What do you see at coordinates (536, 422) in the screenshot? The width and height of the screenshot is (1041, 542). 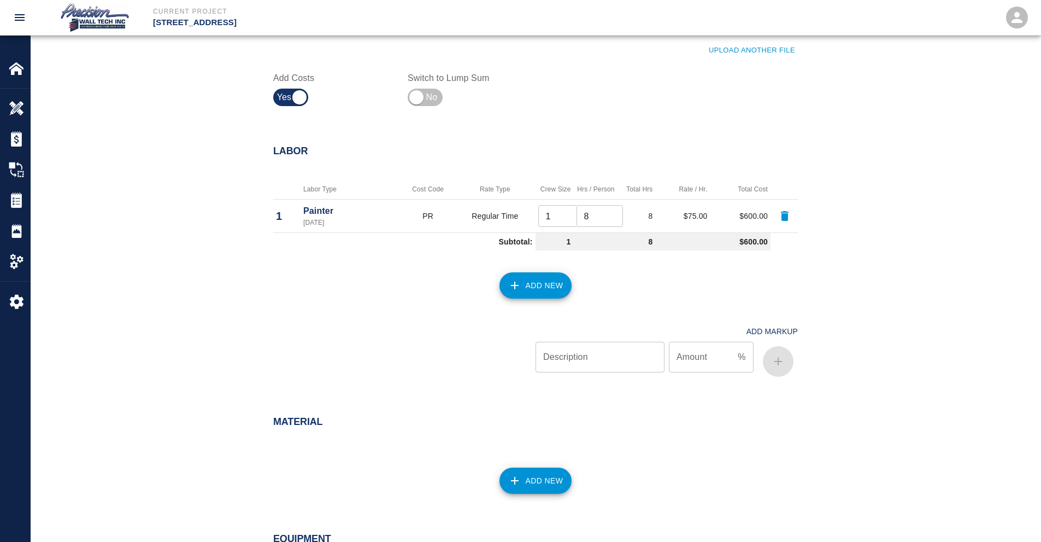 I see `h2: Material` at bounding box center [536, 422].